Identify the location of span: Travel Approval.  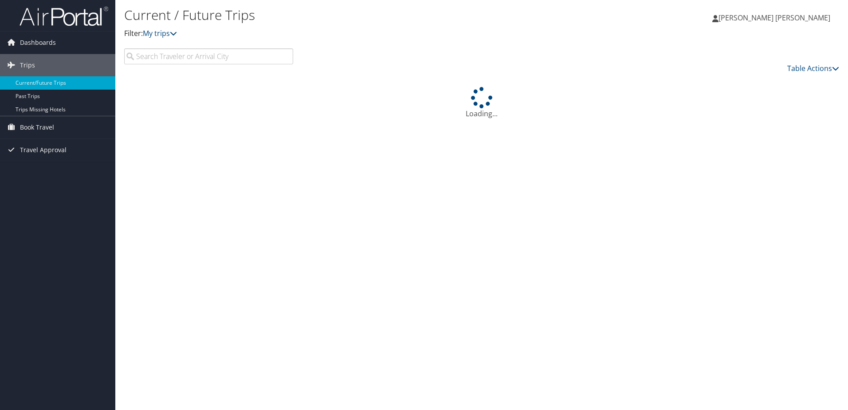
(43, 150).